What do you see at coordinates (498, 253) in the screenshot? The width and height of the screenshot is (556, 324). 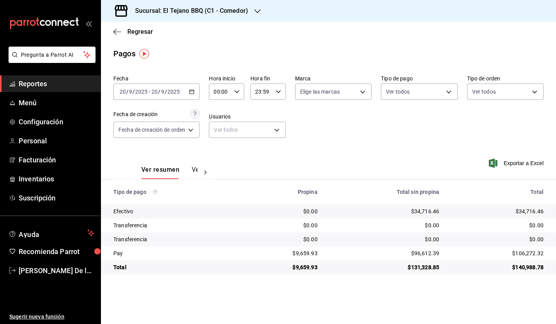 I see `div: $106,272.32` at bounding box center [498, 253].